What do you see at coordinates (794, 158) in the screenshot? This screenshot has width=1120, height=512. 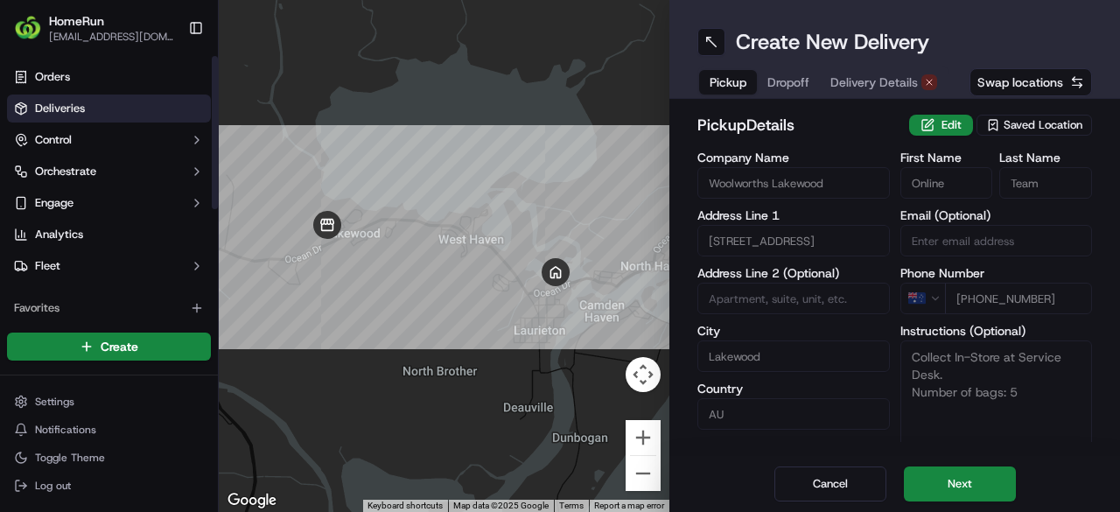 I see `label: Company Name` at bounding box center [794, 158].